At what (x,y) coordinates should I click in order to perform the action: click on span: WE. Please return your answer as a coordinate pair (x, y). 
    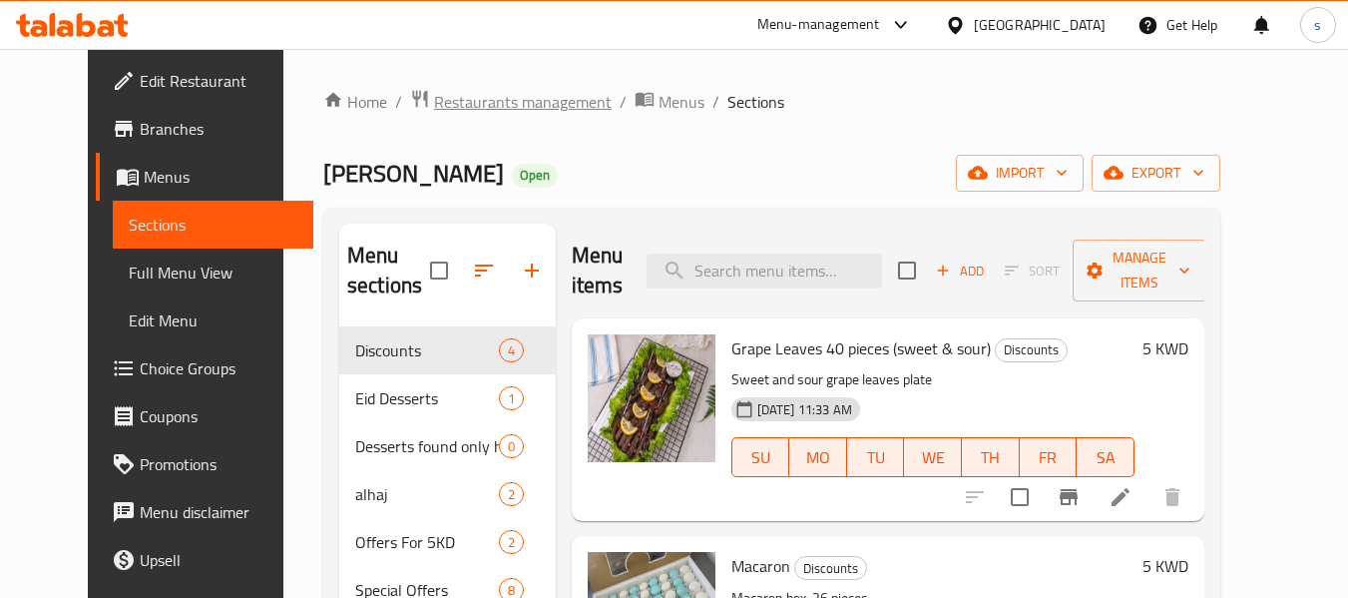
    Looking at the image, I should click on (933, 457).